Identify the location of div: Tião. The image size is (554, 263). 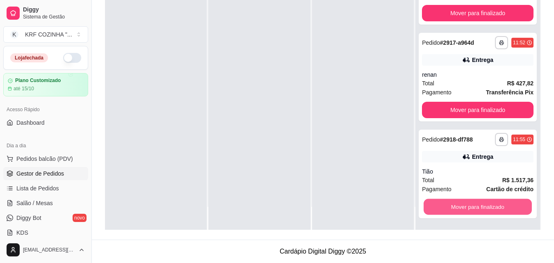
(478, 171).